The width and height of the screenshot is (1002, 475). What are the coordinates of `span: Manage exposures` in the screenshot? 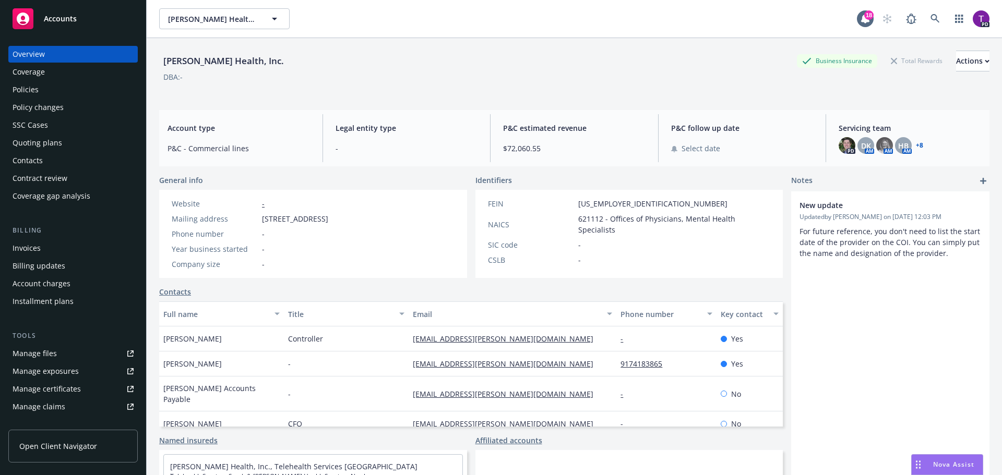 It's located at (73, 371).